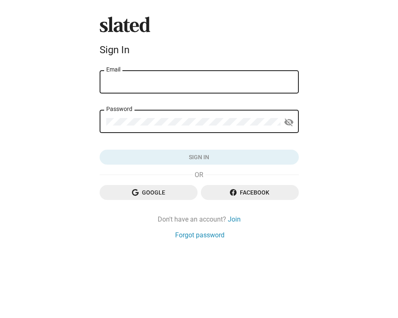  Describe the element at coordinates (289, 122) in the screenshot. I see `mat-icon: visibility_off` at that location.